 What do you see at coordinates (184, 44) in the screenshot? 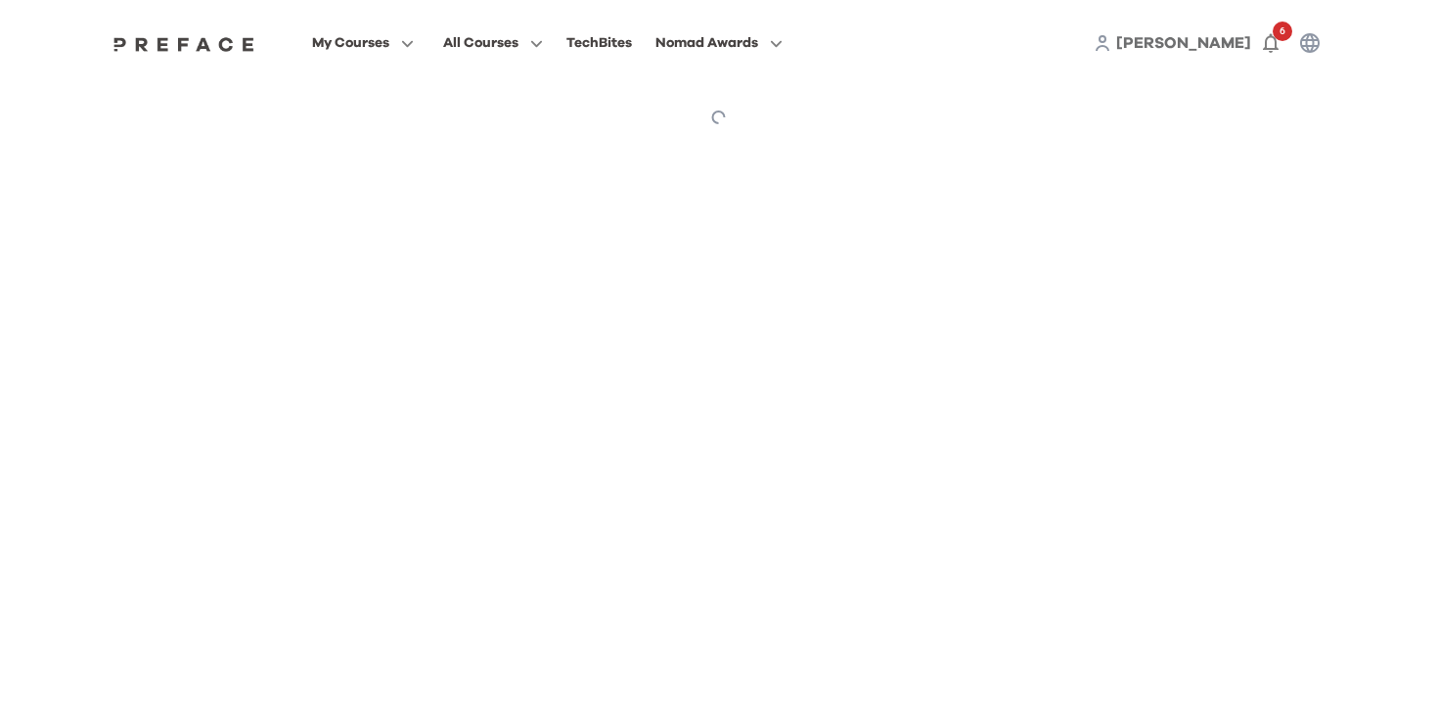
I see `img: Preface Logo` at bounding box center [184, 44].